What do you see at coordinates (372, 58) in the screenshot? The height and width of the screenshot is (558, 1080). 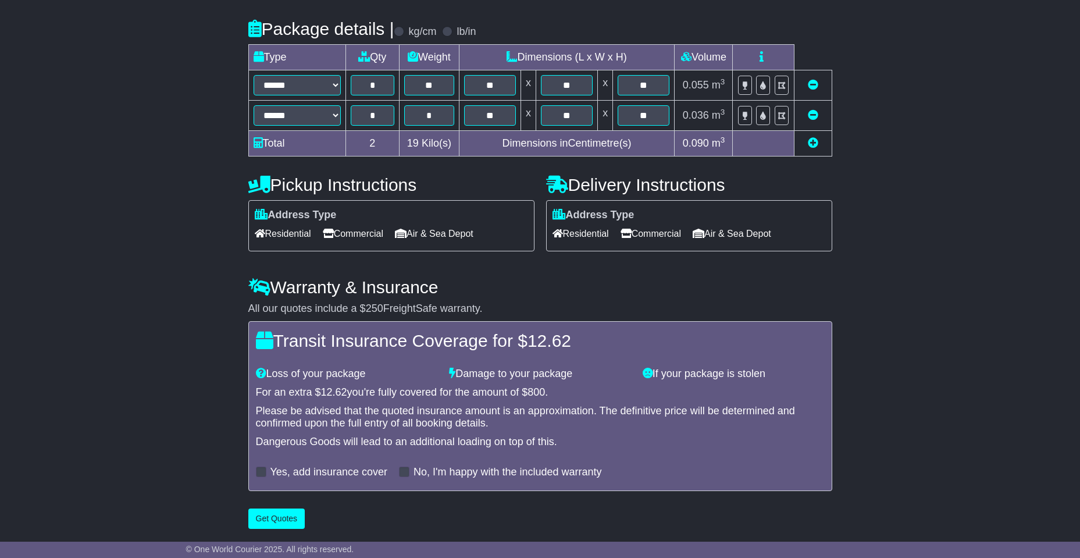 I see `td: Qty` at bounding box center [372, 58].